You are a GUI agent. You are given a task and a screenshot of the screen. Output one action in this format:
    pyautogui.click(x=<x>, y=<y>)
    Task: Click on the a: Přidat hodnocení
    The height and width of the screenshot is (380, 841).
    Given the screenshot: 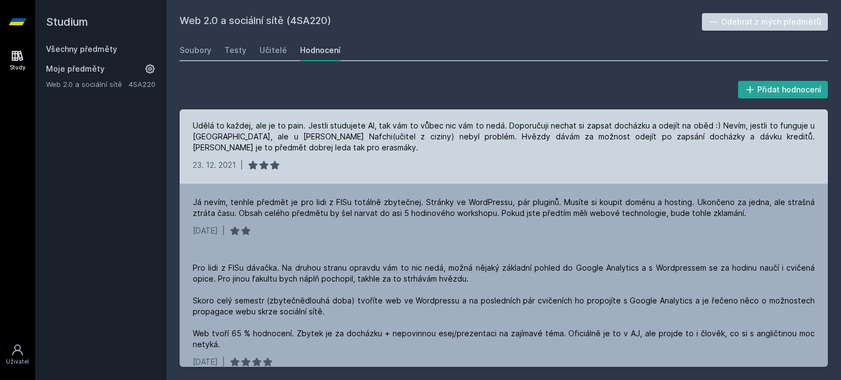 What is the action you would take?
    pyautogui.click(x=783, y=90)
    